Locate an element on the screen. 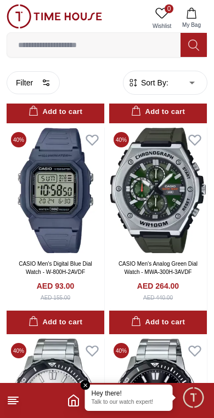  em: Close tooltip is located at coordinates (85, 385).